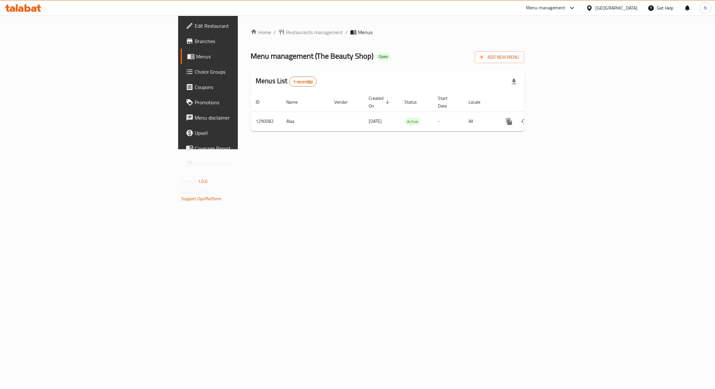 This screenshot has height=389, width=715. I want to click on a: Restaurants management, so click(311, 32).